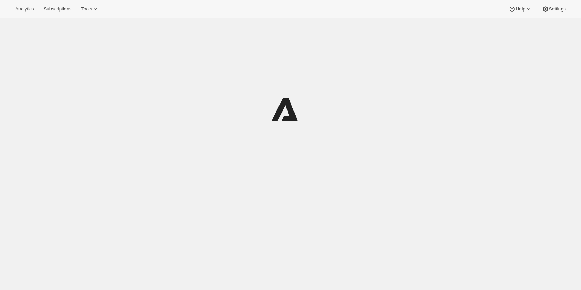 The height and width of the screenshot is (290, 581). I want to click on span: Settings, so click(557, 9).